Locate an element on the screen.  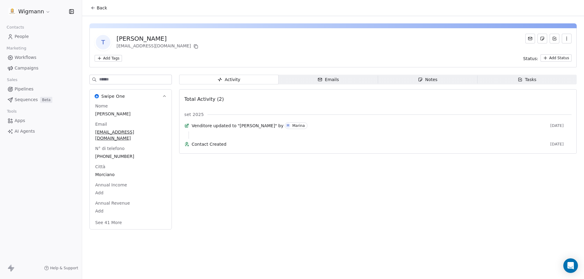
a: AI Agents is located at coordinates (41, 131).